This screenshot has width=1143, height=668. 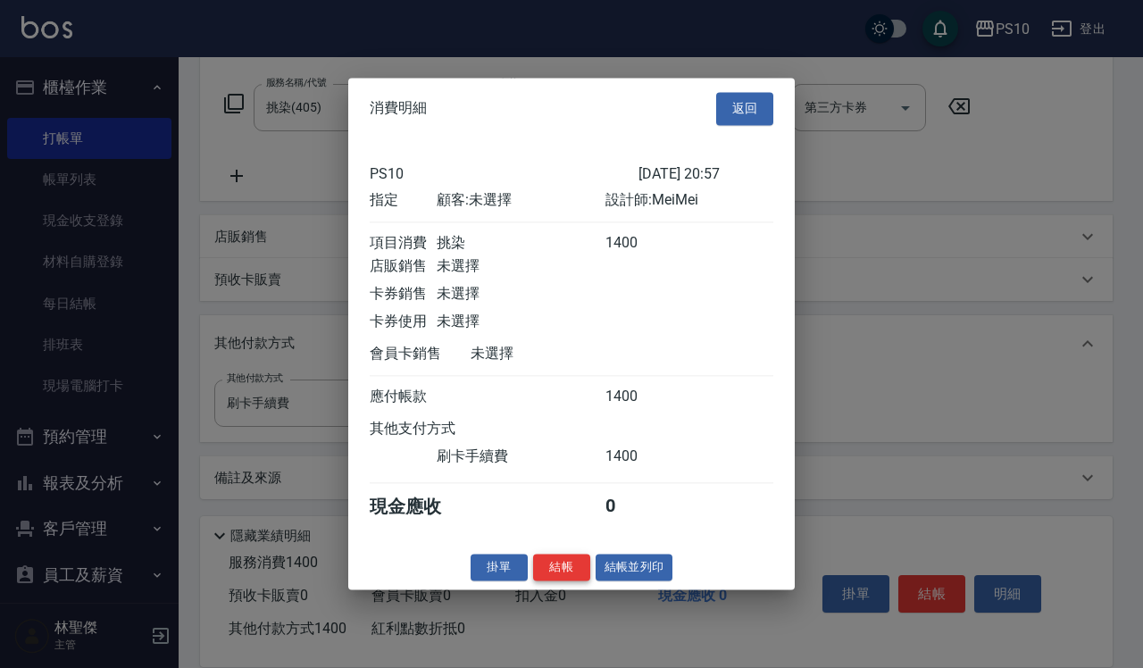 What do you see at coordinates (437, 429) in the screenshot?
I see `div: 其他支付方式` at bounding box center [437, 429].